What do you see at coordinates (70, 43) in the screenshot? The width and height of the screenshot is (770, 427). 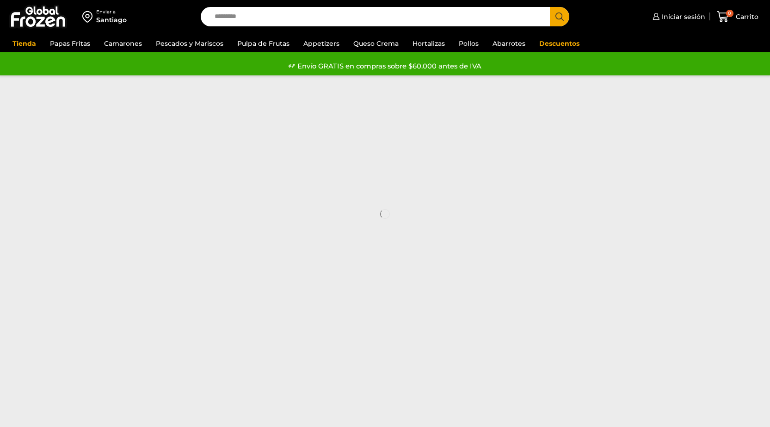 I see `a: Papas Fritas` at bounding box center [70, 43].